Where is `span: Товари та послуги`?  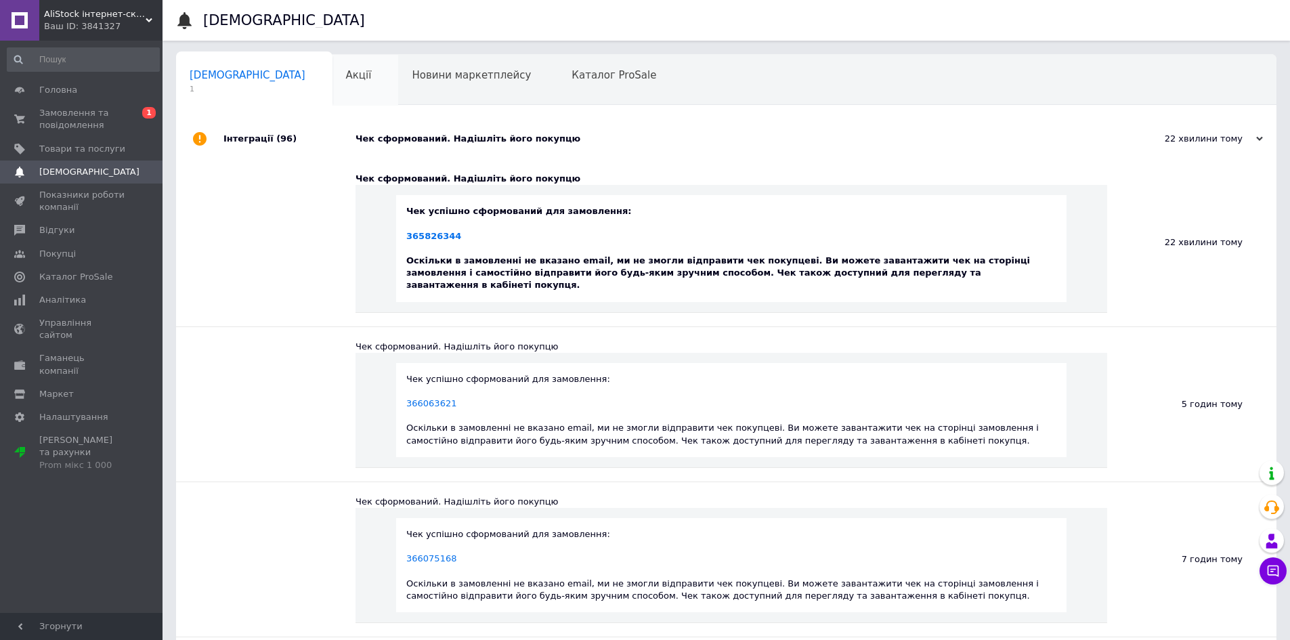 span: Товари та послуги is located at coordinates (82, 149).